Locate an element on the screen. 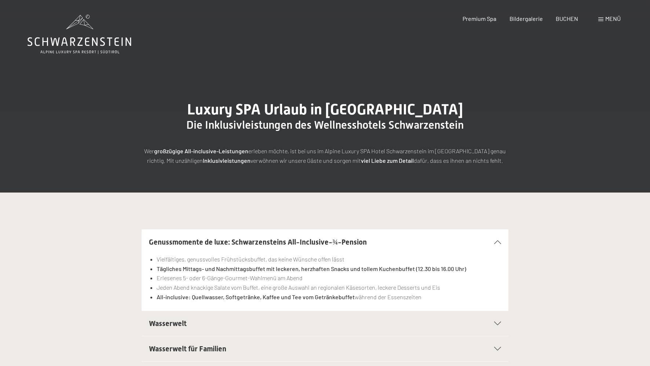 Image resolution: width=650 pixels, height=366 pixels. strong: viel Liebe zum Detail is located at coordinates (388, 160).